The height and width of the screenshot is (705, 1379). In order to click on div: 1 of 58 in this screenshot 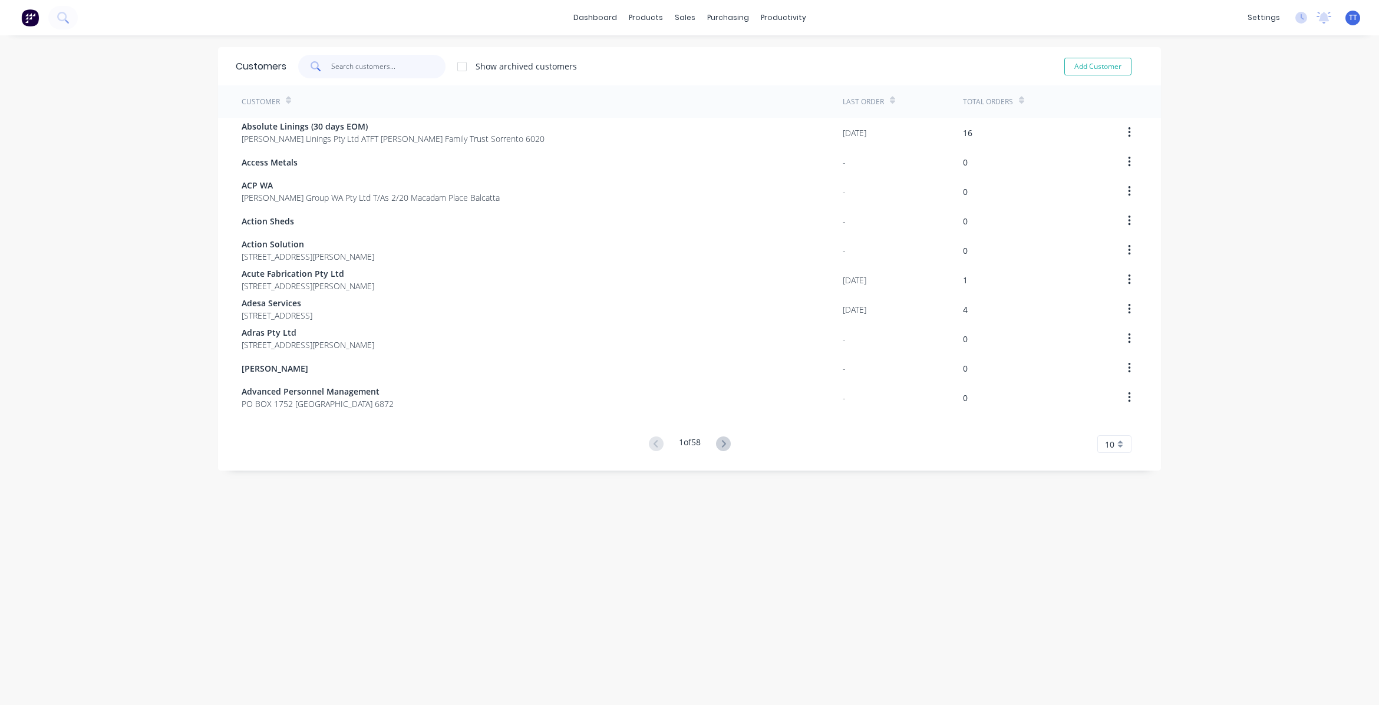, I will do `click(689, 444)`.